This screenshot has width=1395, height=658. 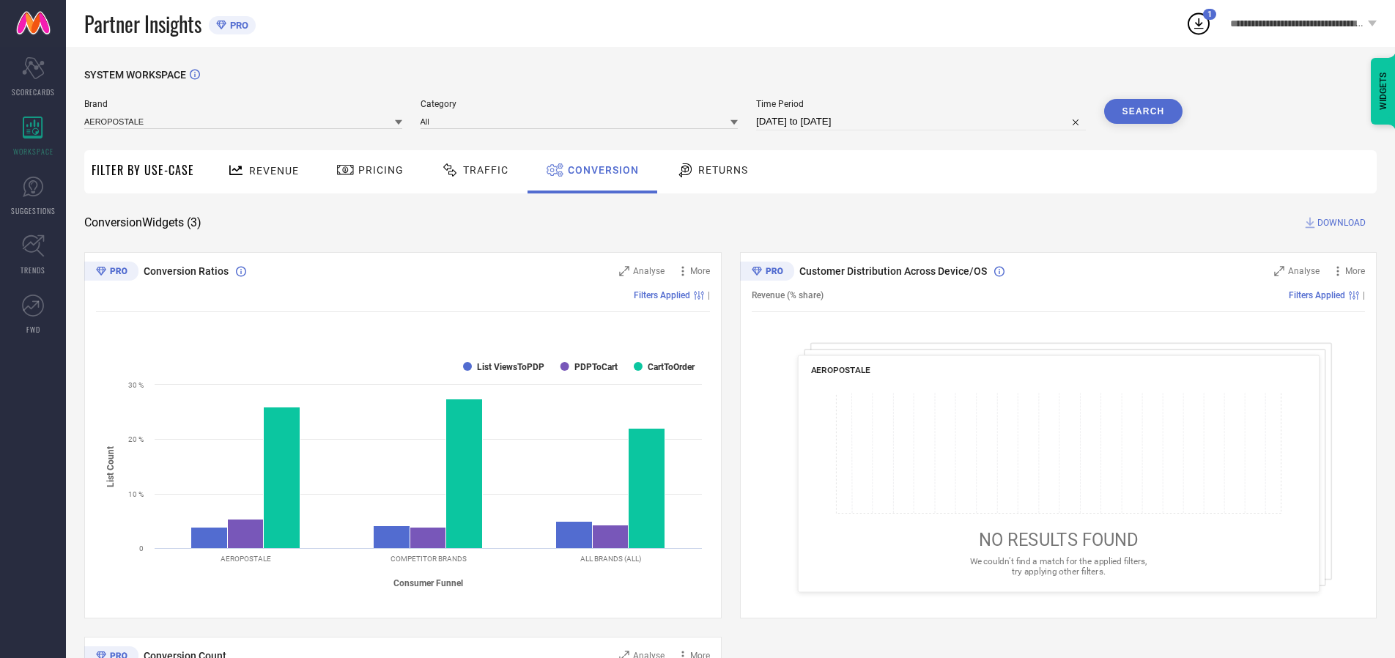 I want to click on span: 1, so click(x=1210, y=14).